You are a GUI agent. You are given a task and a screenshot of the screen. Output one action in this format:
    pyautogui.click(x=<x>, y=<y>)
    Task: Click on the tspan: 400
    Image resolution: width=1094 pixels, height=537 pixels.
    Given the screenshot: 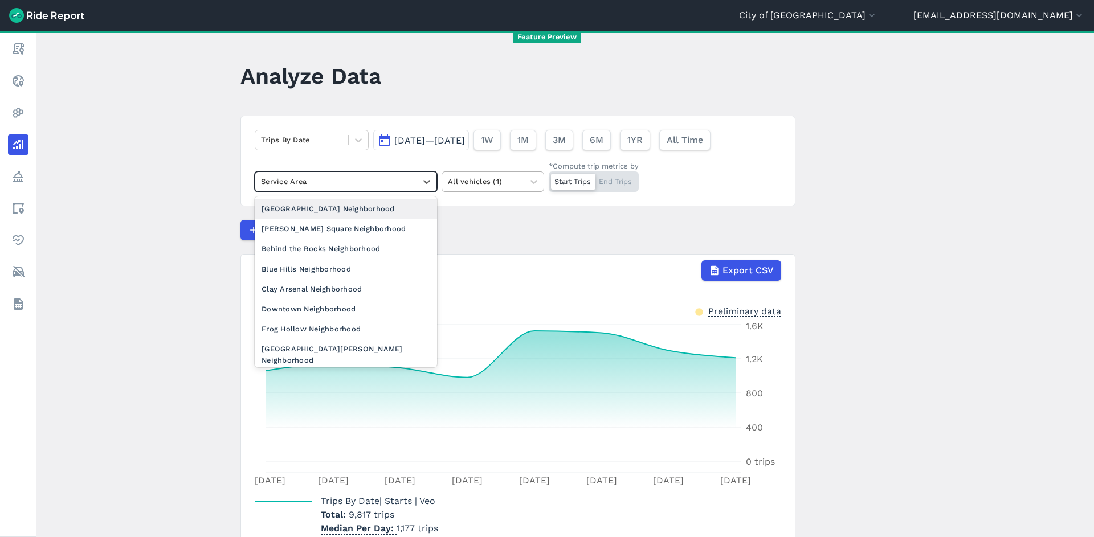 What is the action you would take?
    pyautogui.click(x=754, y=427)
    